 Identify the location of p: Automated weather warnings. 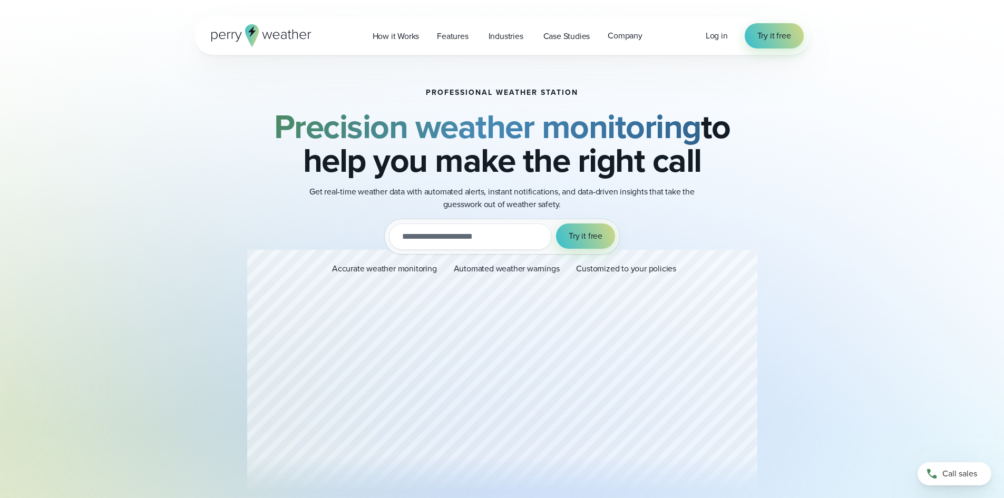
(506, 269).